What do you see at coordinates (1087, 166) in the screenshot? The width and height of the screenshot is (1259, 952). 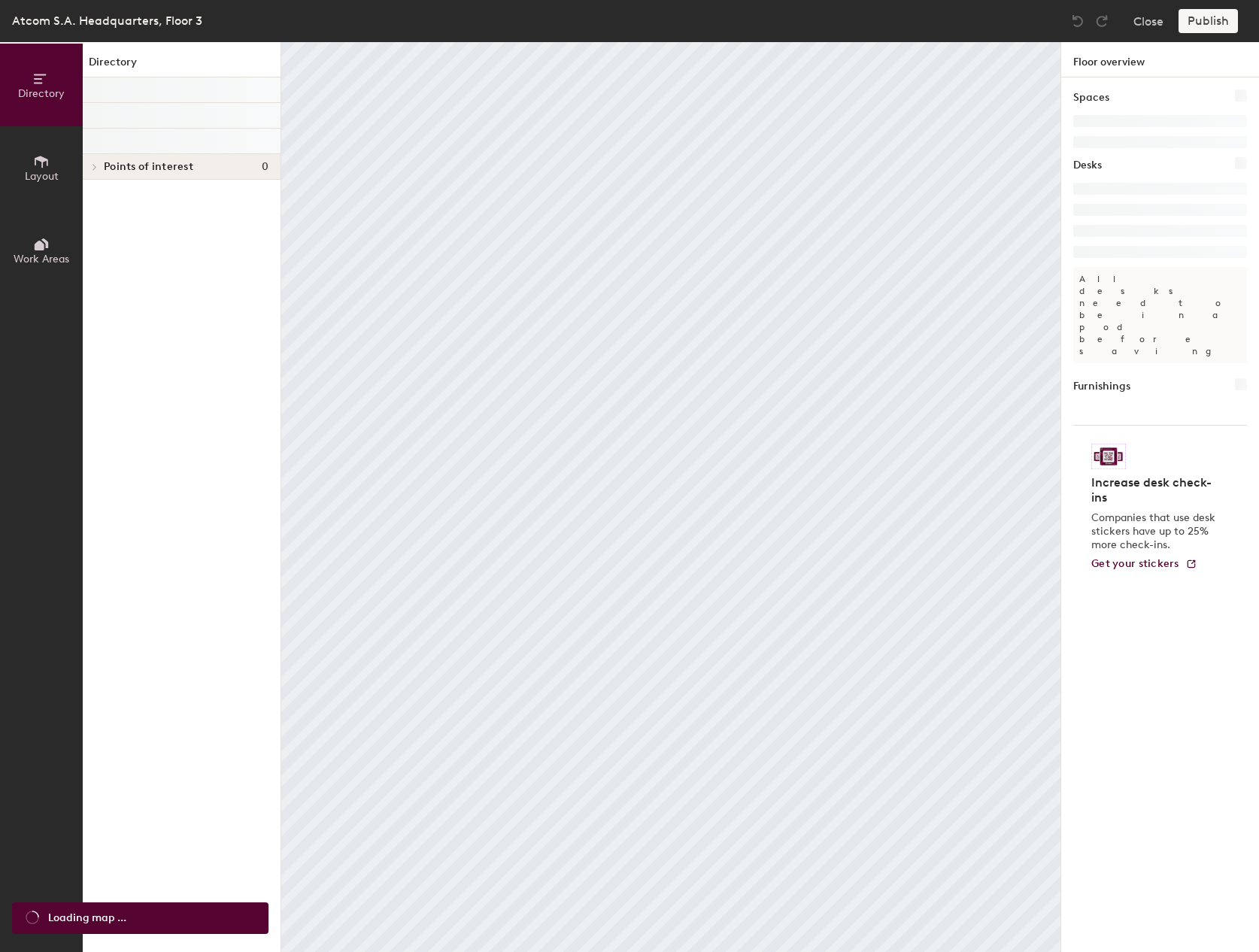 I see `h1: Desks` at bounding box center [1087, 166].